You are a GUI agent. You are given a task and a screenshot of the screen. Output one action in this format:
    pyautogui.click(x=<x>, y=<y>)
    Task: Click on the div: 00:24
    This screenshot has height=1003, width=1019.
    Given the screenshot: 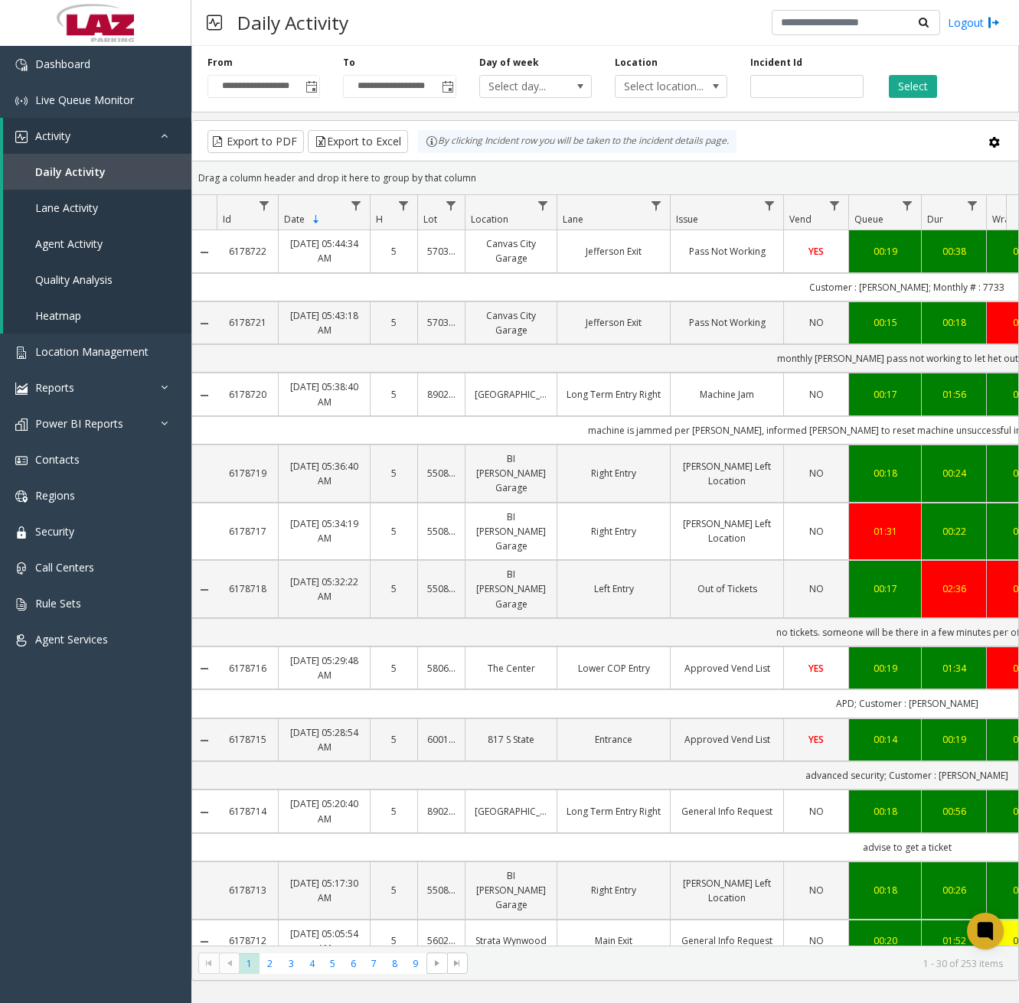 What is the action you would take?
    pyautogui.click(x=954, y=473)
    